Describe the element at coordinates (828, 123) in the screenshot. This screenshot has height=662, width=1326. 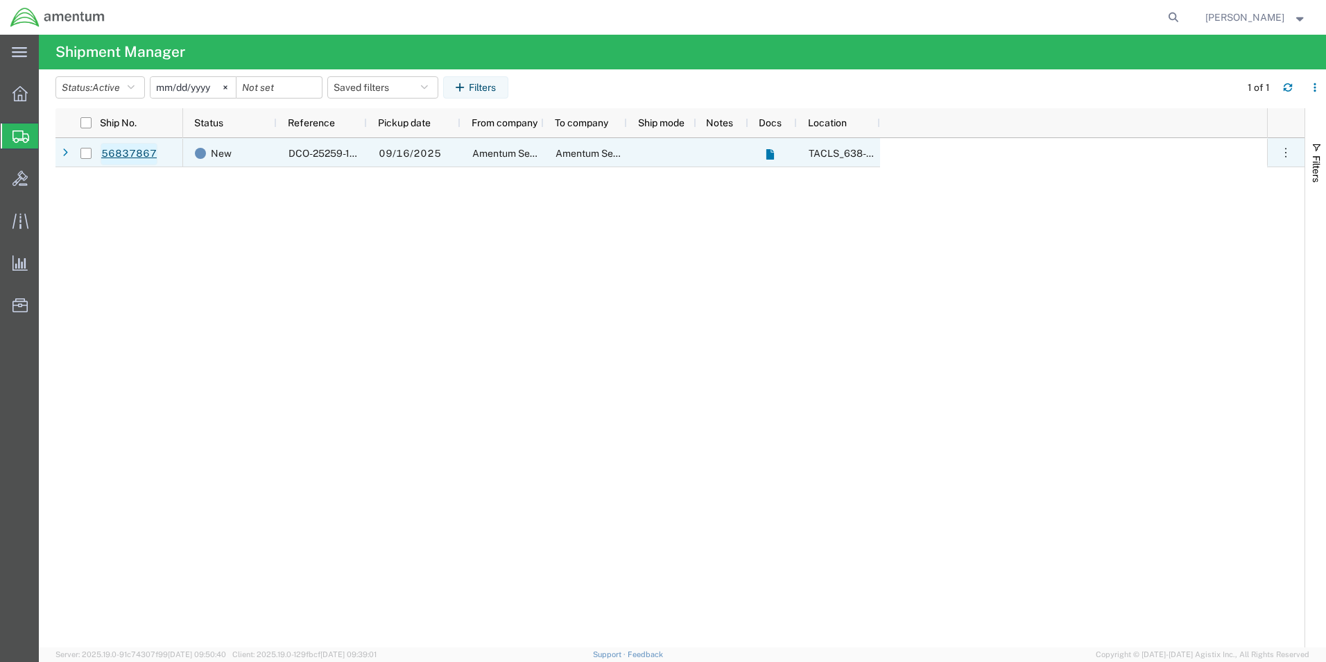
I see `span: Location` at that location.